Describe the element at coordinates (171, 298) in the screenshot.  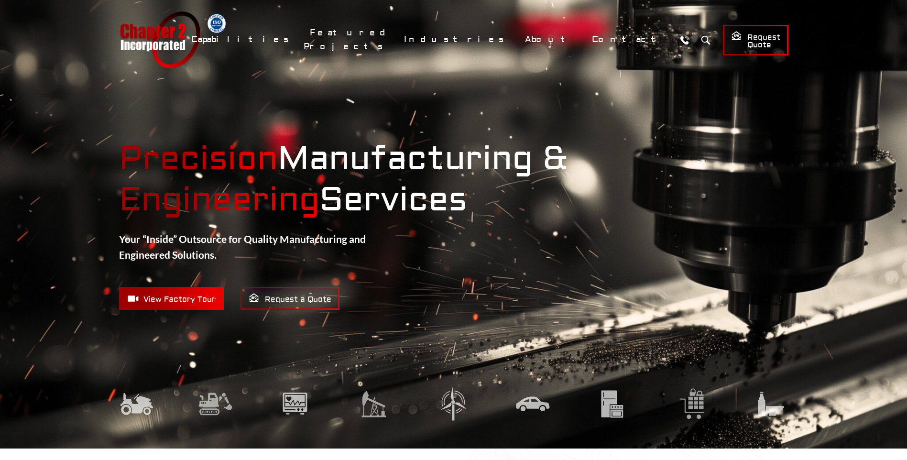
I see `span: View Factory Tour` at that location.